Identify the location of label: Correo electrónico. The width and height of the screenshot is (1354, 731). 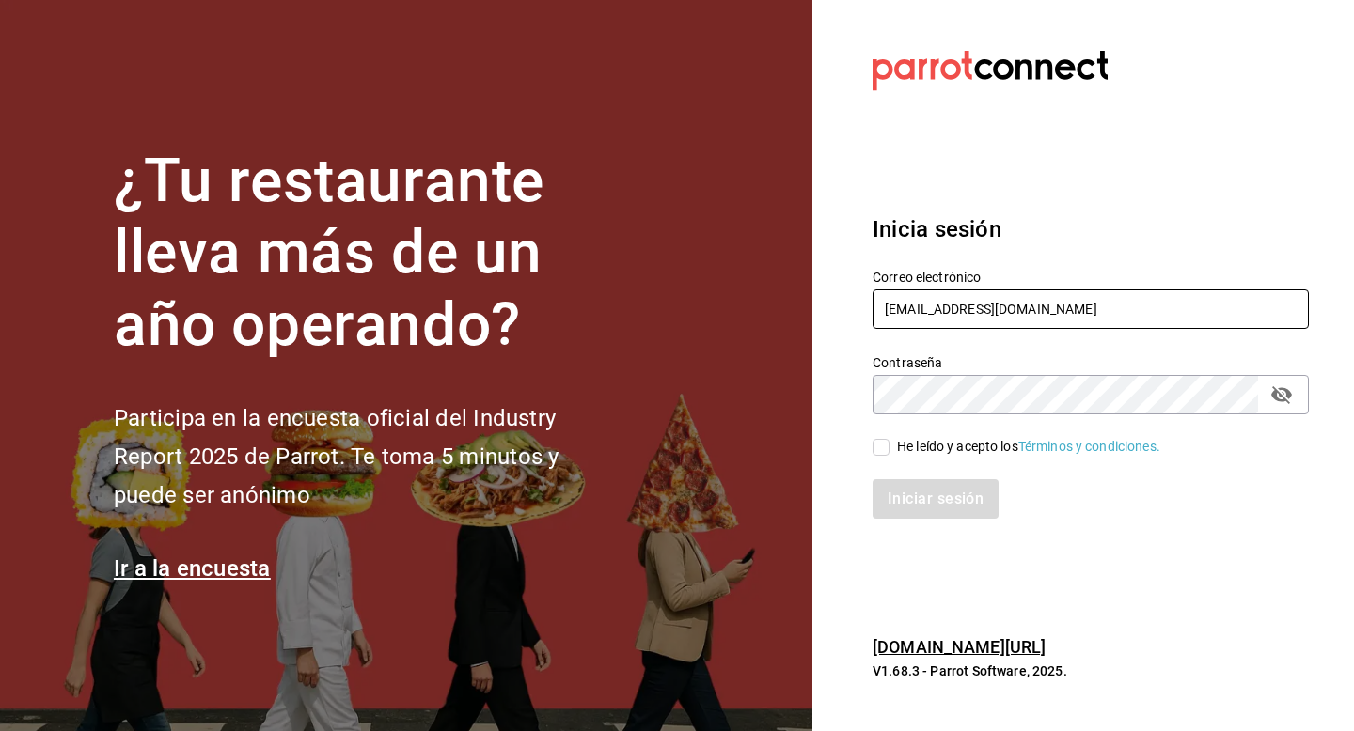
(1091, 276).